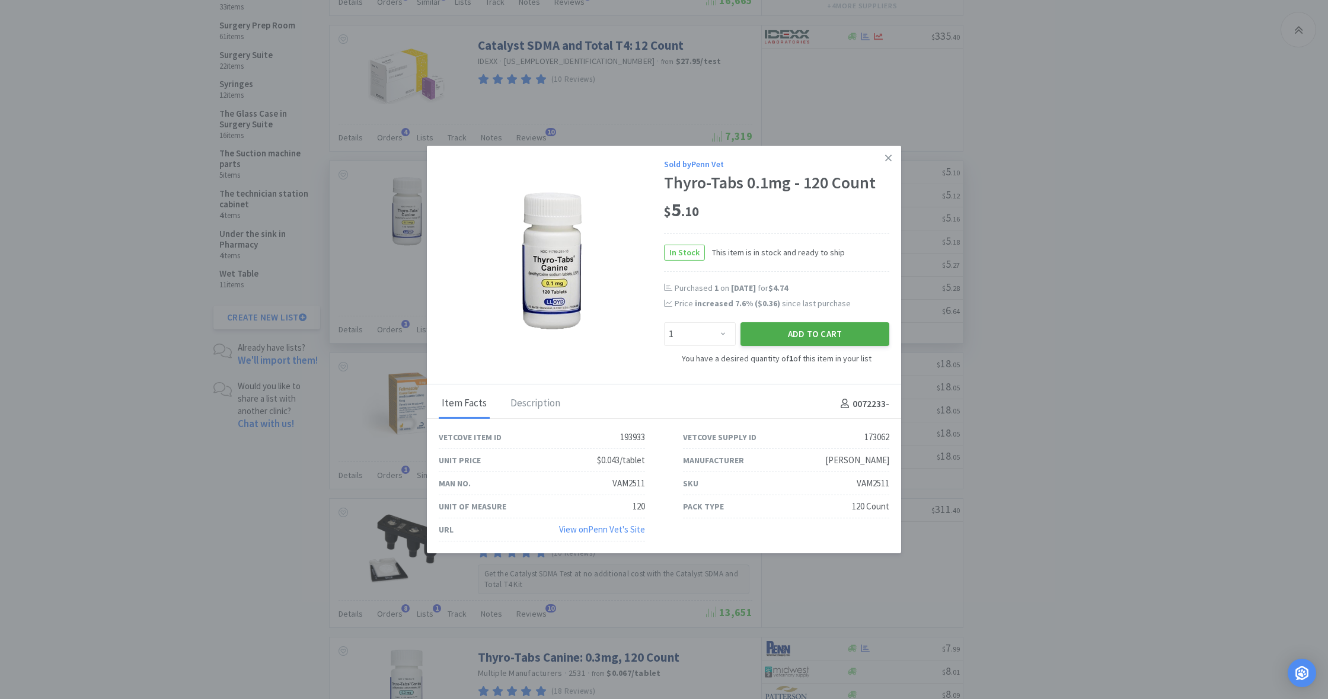 This screenshot has width=1328, height=699. What do you see at coordinates (713, 461) in the screenshot?
I see `div: Manufacturer` at bounding box center [713, 461].